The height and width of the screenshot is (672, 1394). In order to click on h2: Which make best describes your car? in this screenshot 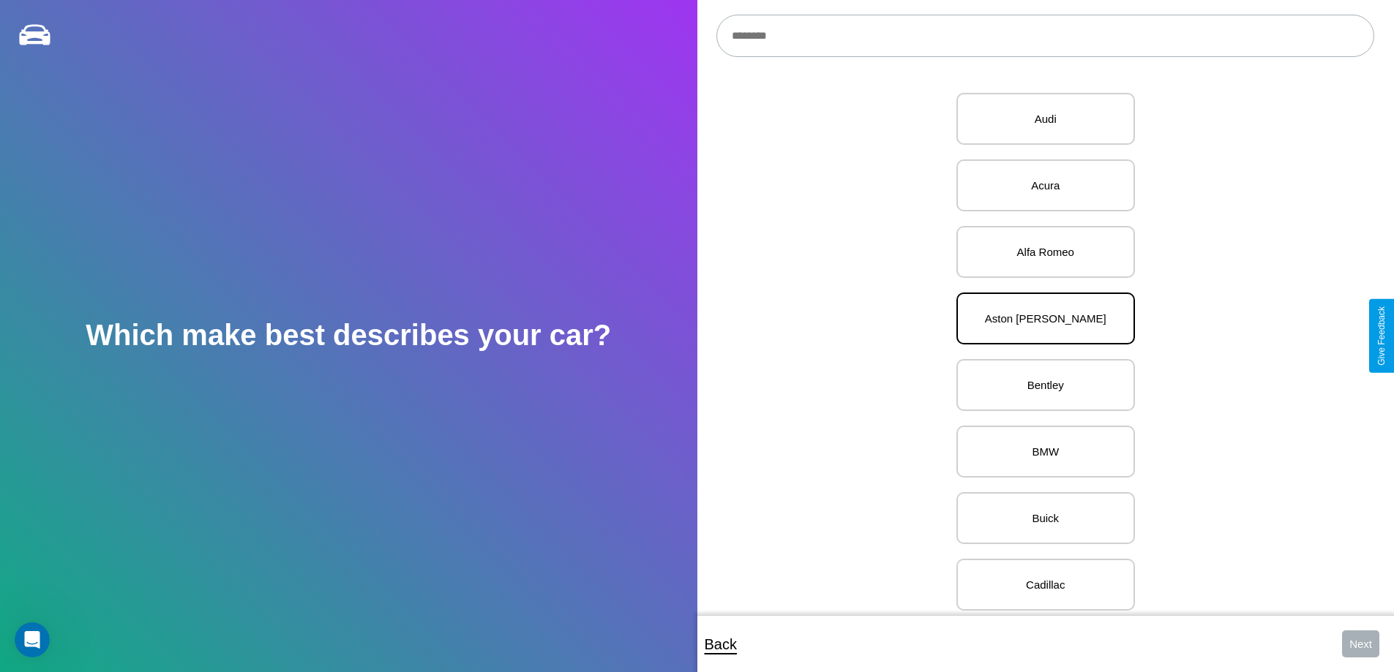, I will do `click(348, 335)`.